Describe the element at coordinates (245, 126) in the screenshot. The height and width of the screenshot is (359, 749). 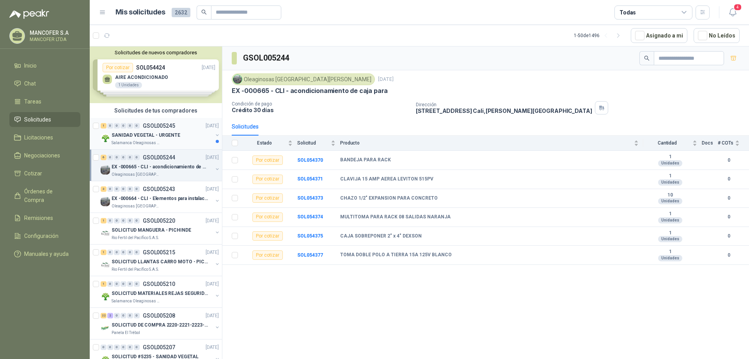
I see `div: Solicitudes` at that location.